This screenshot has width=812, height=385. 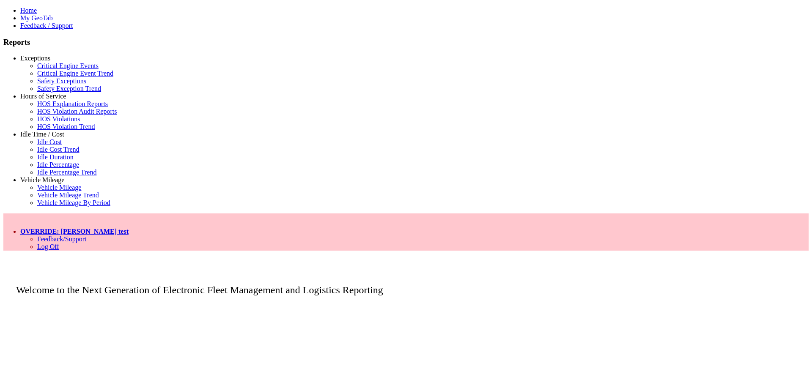 What do you see at coordinates (77, 111) in the screenshot?
I see `a: HOS Violation Audit Reports` at bounding box center [77, 111].